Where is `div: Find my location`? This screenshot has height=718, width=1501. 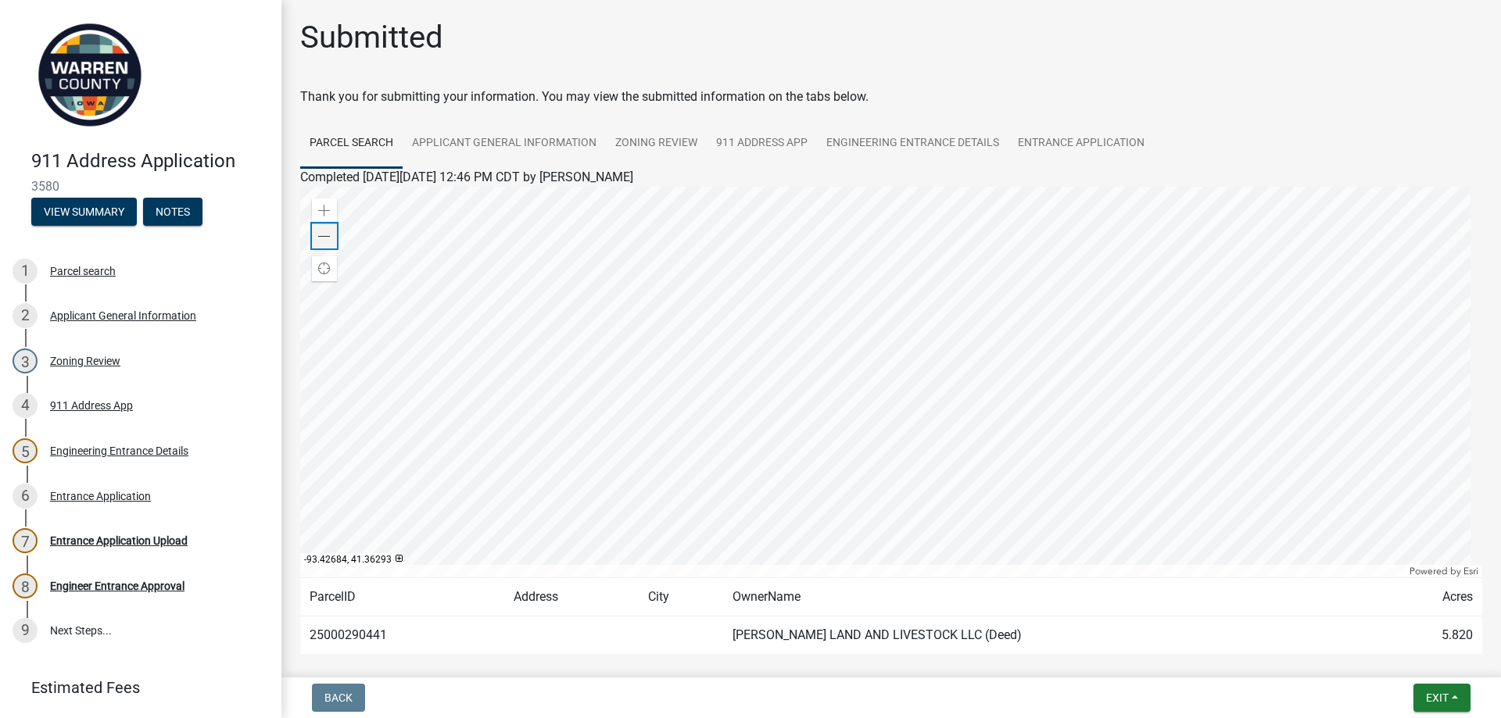 div: Find my location is located at coordinates (324, 269).